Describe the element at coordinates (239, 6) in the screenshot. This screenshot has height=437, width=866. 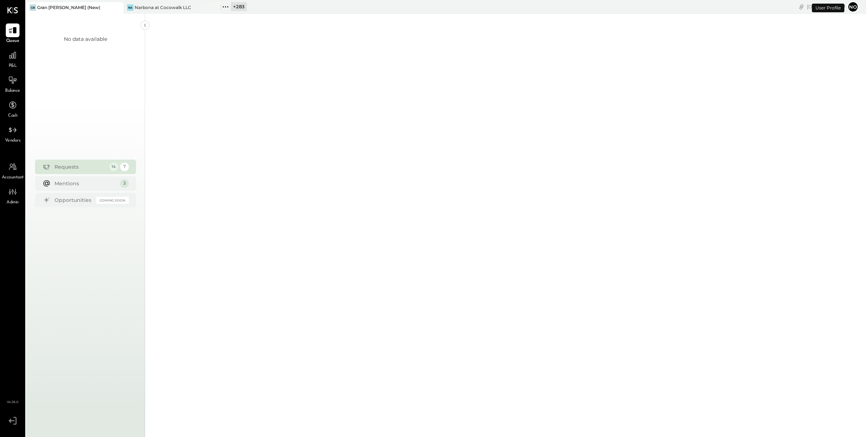
I see `div: + 283` at that location.